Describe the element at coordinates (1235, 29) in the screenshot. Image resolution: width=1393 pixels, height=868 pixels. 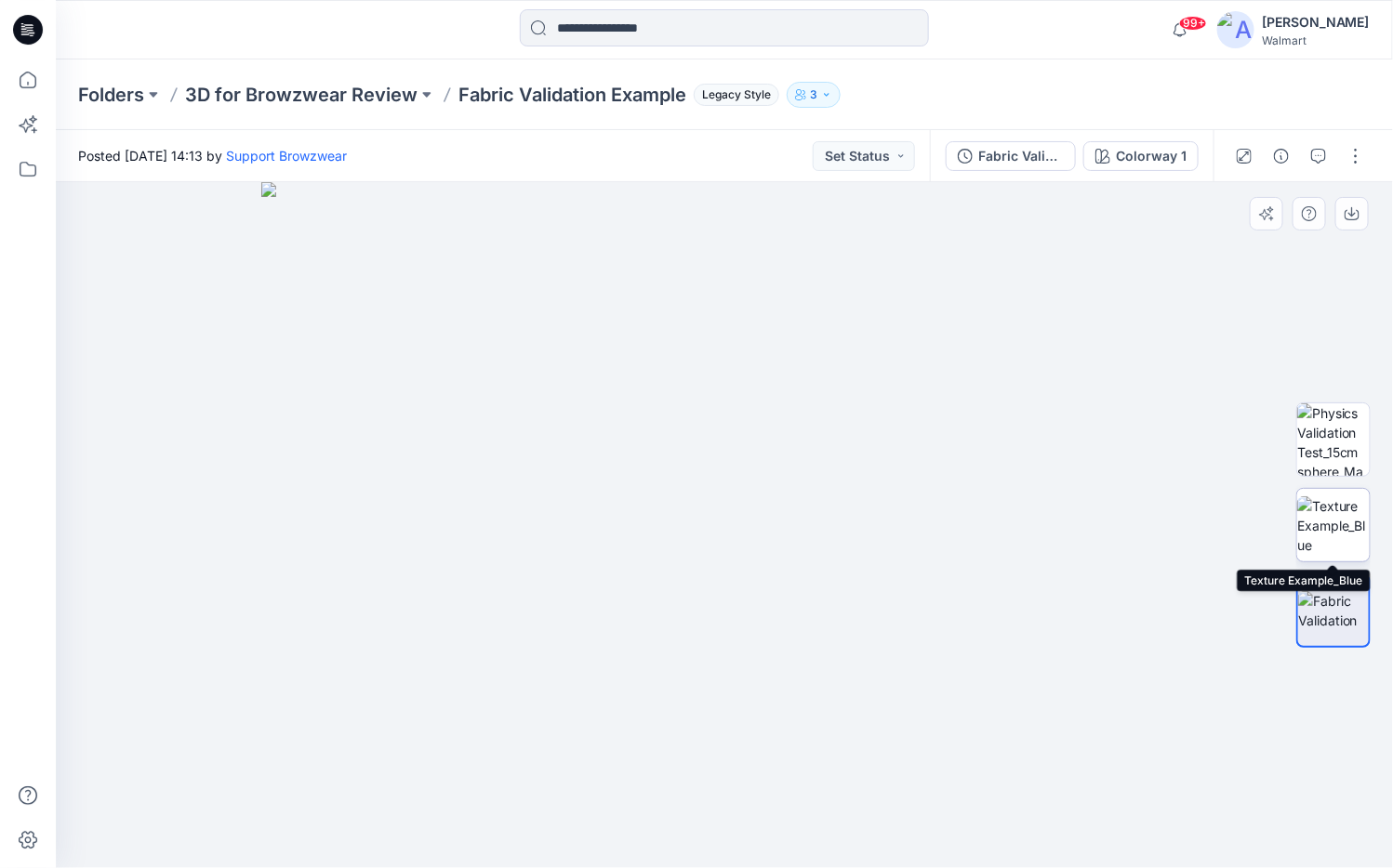
I see `img: avatar` at that location.